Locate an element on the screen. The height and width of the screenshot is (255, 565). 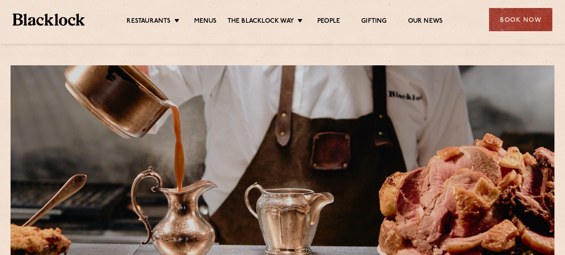
a: The Blacklock Way is located at coordinates (261, 22).